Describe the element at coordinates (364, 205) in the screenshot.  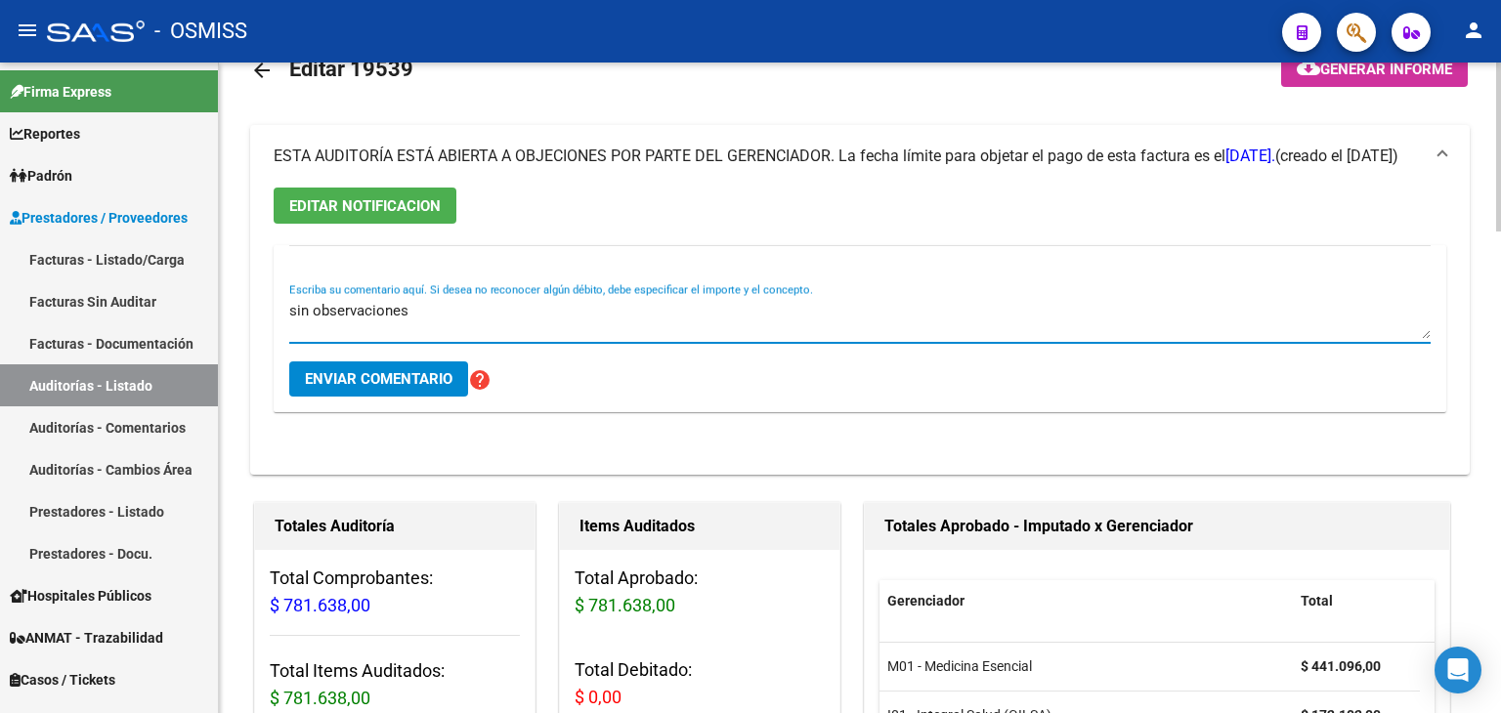
I see `button: EDITAR NOTIFICACION` at that location.